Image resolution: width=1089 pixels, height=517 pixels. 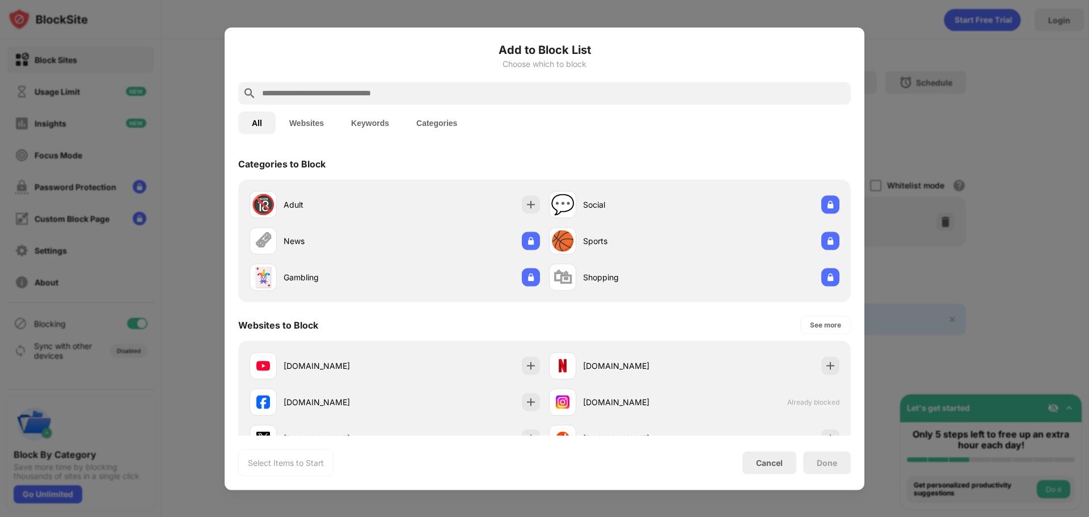 I want to click on div: Adult, so click(x=339, y=204).